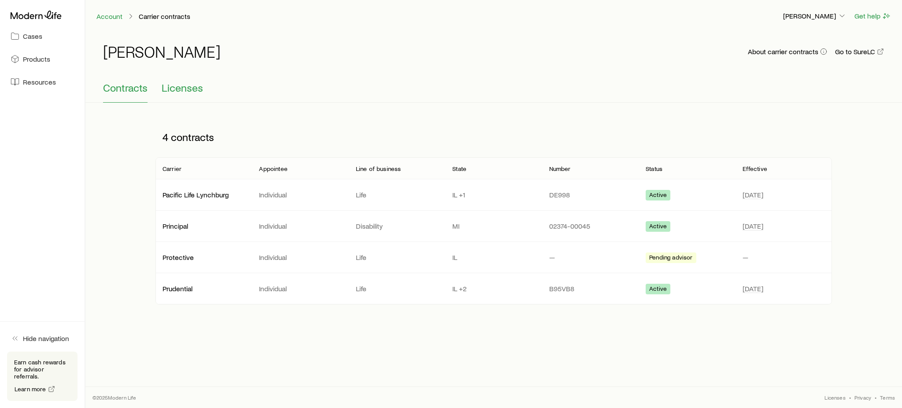  What do you see at coordinates (182, 88) in the screenshot?
I see `span: Licenses` at bounding box center [182, 88].